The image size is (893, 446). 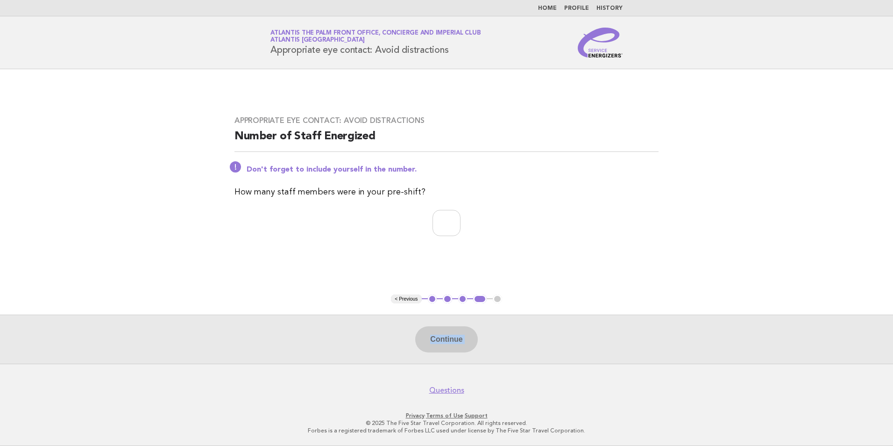 I want to click on p: How many staff members were in your pre-shift?, so click(x=447, y=192).